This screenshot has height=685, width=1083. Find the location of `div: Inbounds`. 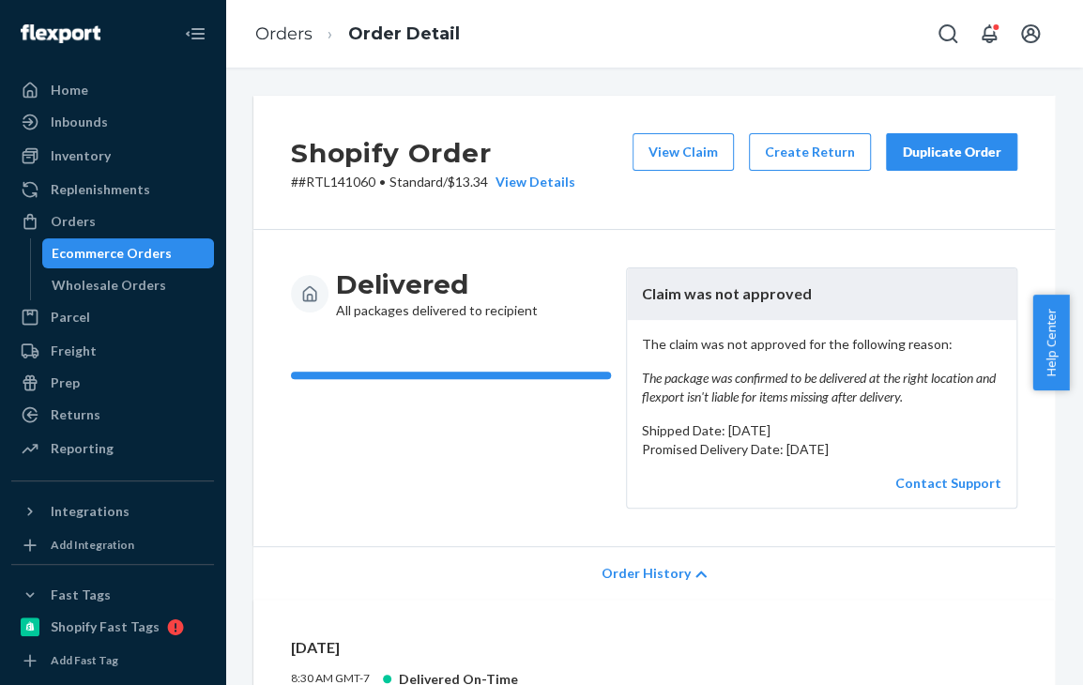

div: Inbounds is located at coordinates (79, 122).